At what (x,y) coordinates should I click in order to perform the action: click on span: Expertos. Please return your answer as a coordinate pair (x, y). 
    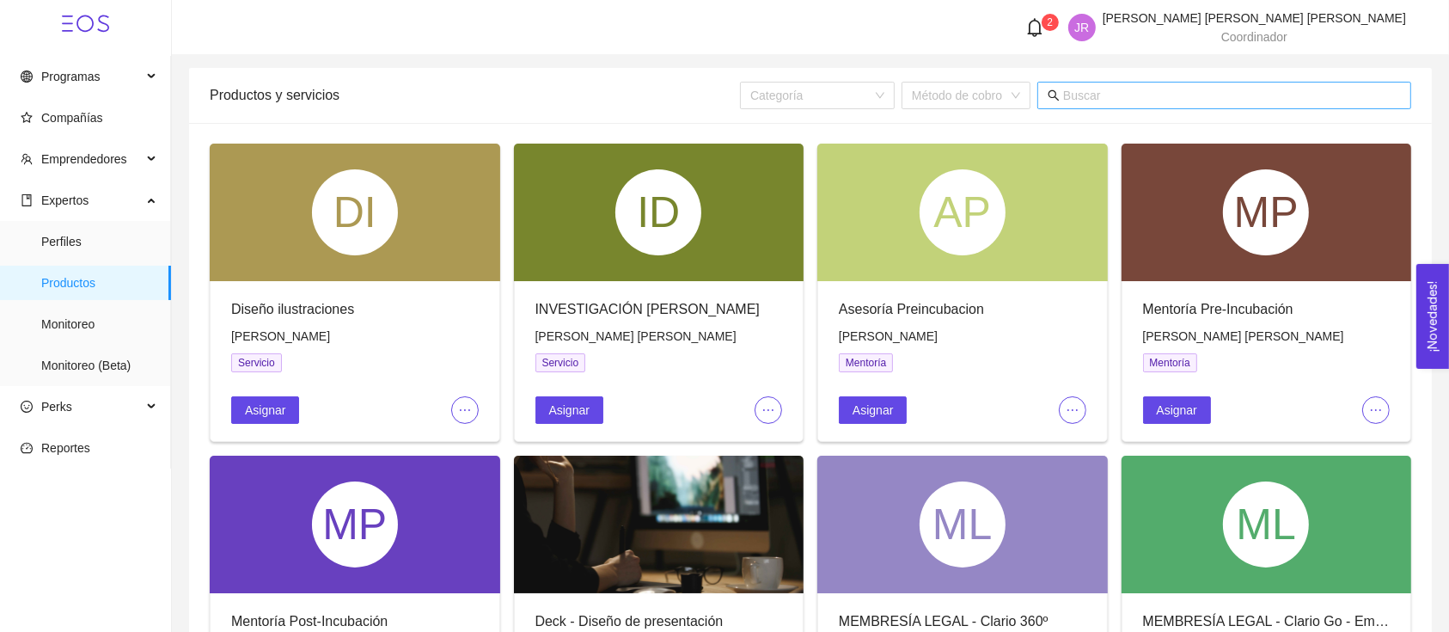
    Looking at the image, I should click on (64, 200).